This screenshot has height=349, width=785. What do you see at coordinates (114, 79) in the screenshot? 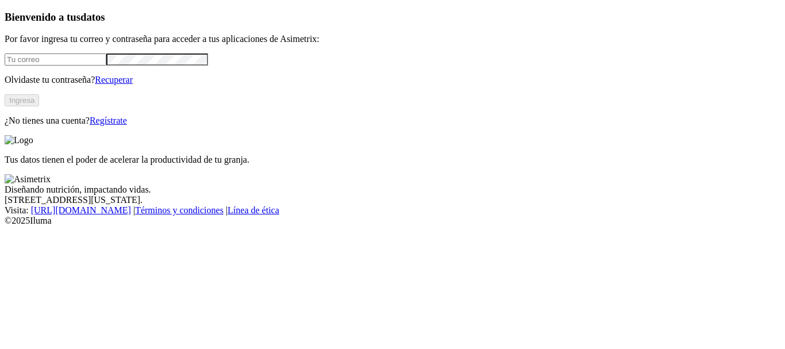
I see `a: Recuperar` at bounding box center [114, 79].